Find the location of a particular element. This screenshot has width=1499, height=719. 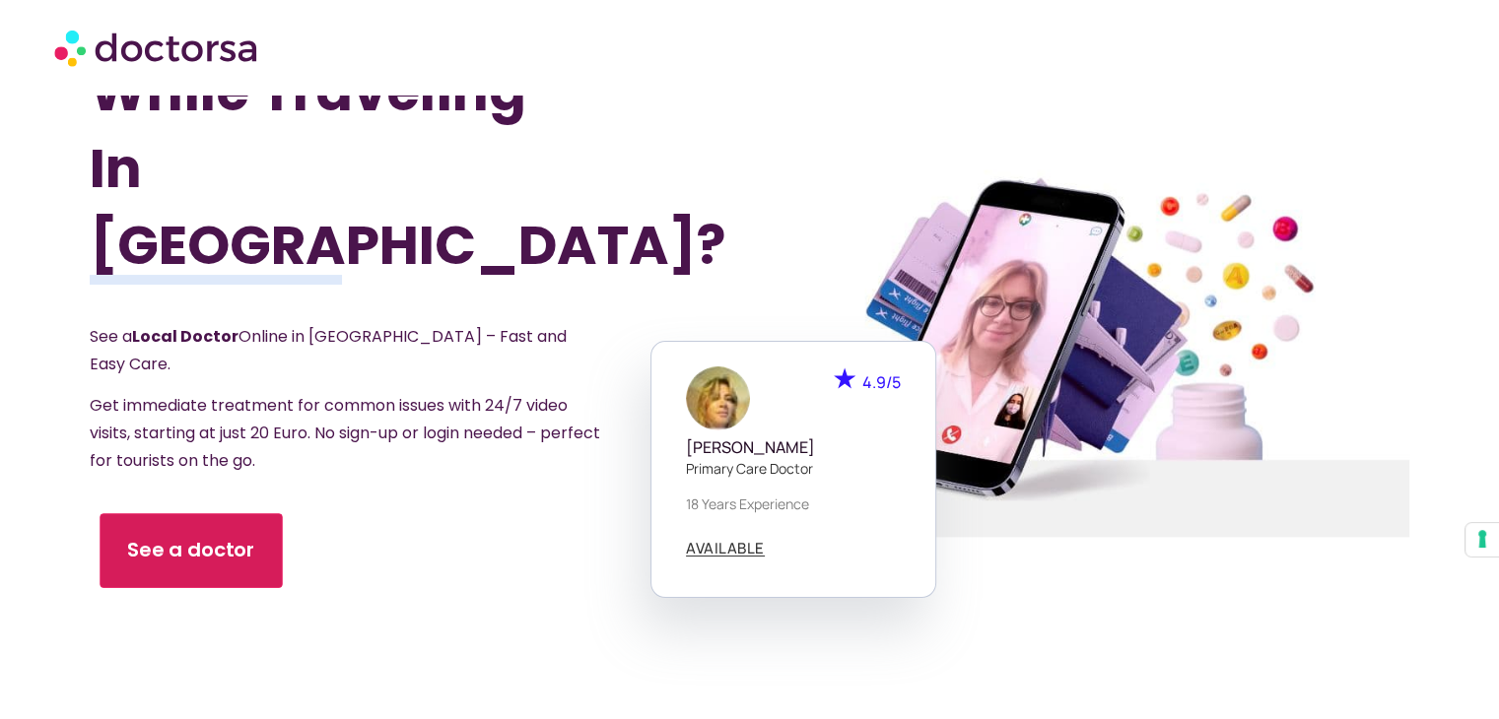

span: Get immediate treatment for common issues with 24/7 video visits, starting at just 20 Euro. No si... is located at coordinates (345, 433).